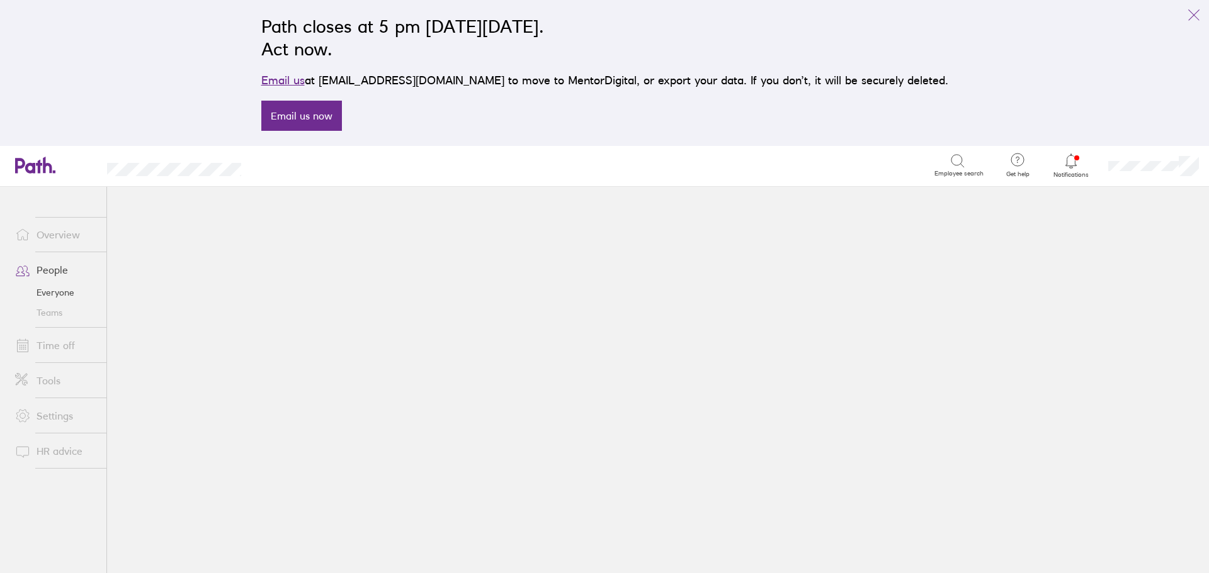  I want to click on a: Overview, so click(55, 235).